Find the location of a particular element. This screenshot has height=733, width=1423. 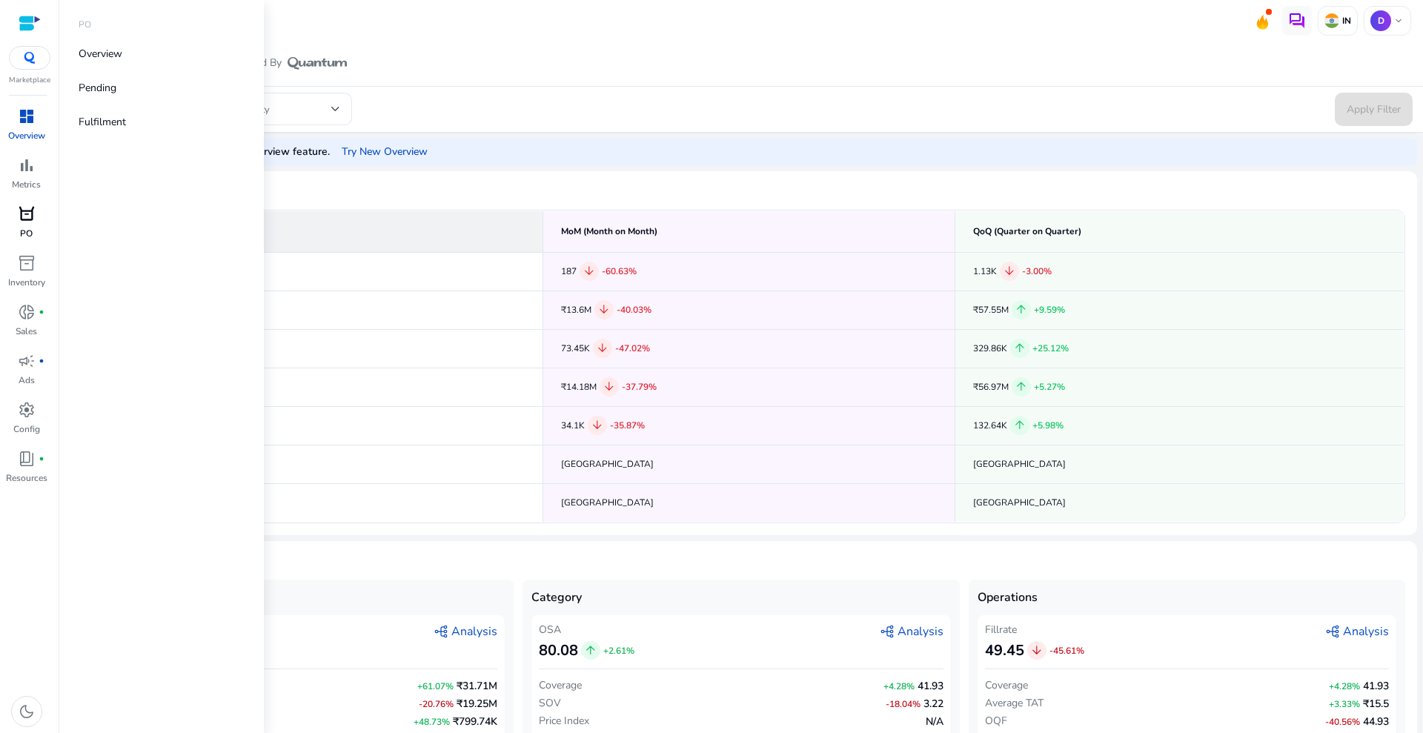

img: in.svg is located at coordinates (1332, 21).